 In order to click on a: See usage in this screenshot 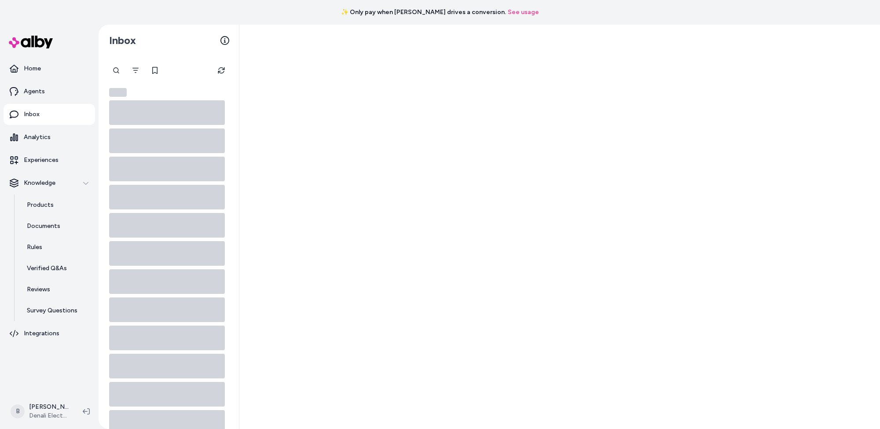, I will do `click(523, 12)`.